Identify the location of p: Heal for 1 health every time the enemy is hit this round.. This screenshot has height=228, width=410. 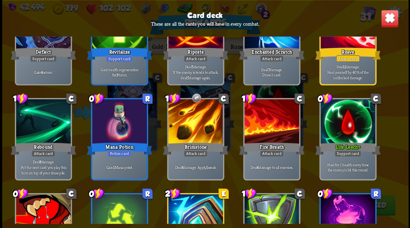
(347, 167).